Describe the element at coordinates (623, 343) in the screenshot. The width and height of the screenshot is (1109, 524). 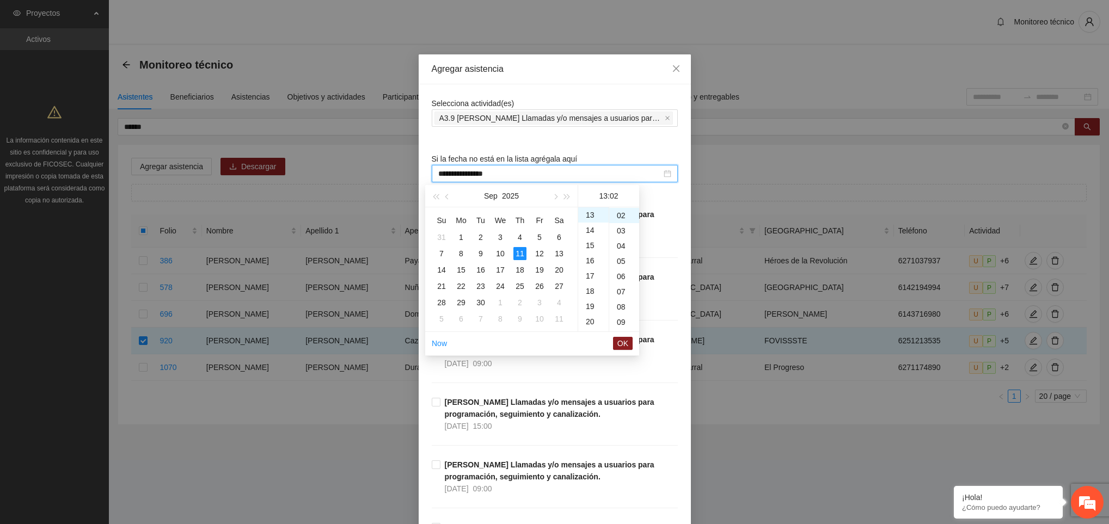
I see `button: OK` at that location.